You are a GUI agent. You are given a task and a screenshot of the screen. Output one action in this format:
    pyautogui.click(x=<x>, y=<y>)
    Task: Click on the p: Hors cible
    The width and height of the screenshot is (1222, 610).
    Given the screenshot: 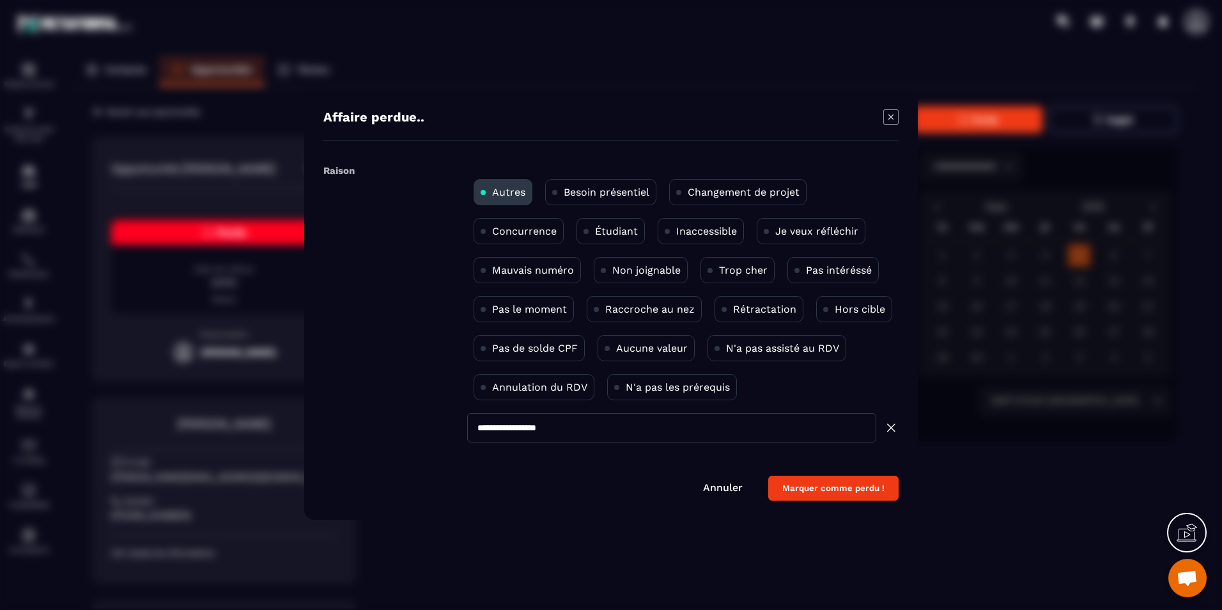 What is the action you would take?
    pyautogui.click(x=859, y=309)
    